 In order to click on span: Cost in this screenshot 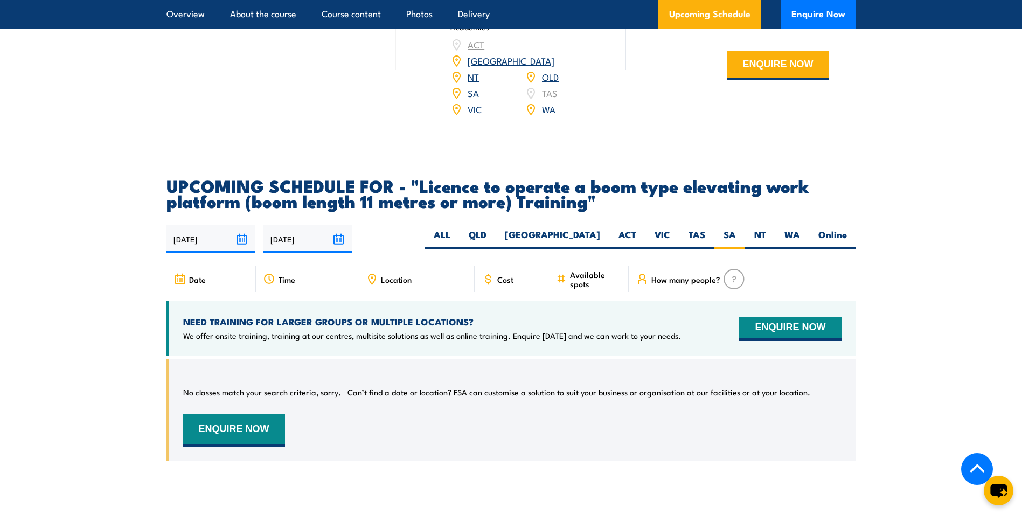, I will do `click(505, 279)`.